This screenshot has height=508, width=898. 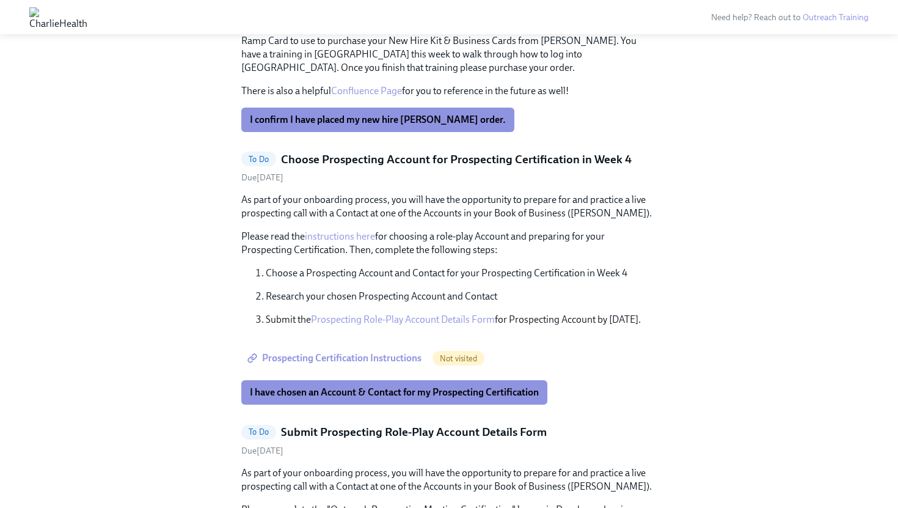 I want to click on span: Need help? Reach out to, so click(x=790, y=17).